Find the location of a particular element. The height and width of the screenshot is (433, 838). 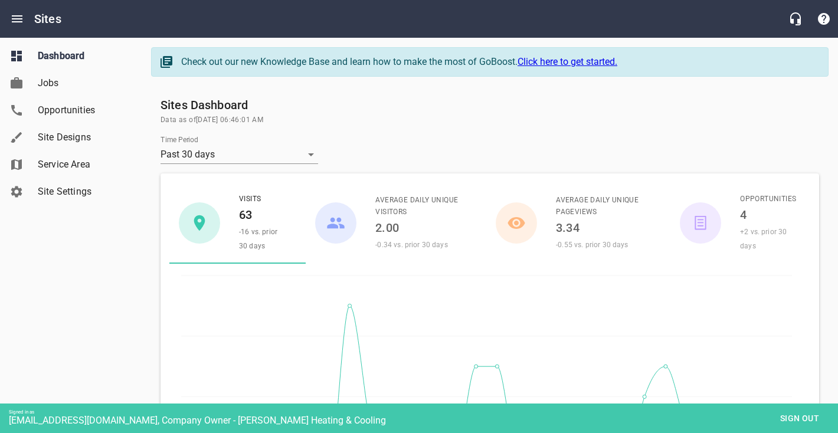

span: Site Settings is located at coordinates (83, 192).